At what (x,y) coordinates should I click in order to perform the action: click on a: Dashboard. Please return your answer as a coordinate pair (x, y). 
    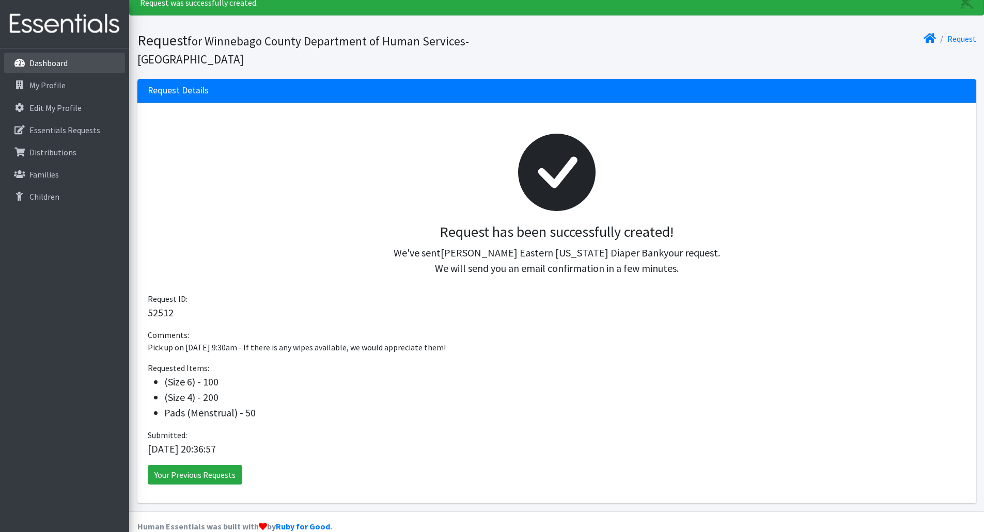
    Looking at the image, I should click on (65, 63).